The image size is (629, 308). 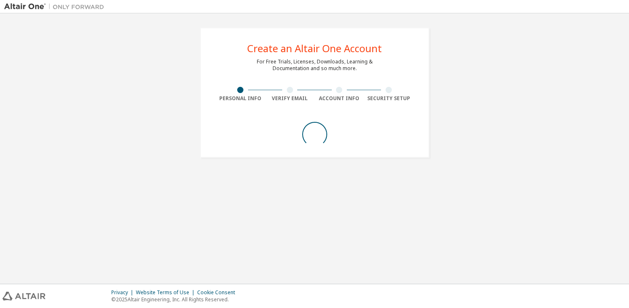 What do you see at coordinates (175, 299) in the screenshot?
I see `p: © 2025 Altair Engineering, Inc. All Rights Reserved.` at bounding box center [175, 299].